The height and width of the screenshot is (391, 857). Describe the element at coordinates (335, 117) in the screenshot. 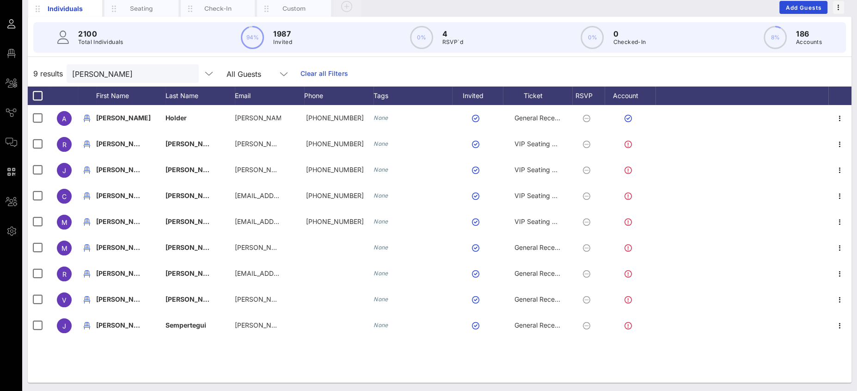

I see `span: +16464162640` at that location.